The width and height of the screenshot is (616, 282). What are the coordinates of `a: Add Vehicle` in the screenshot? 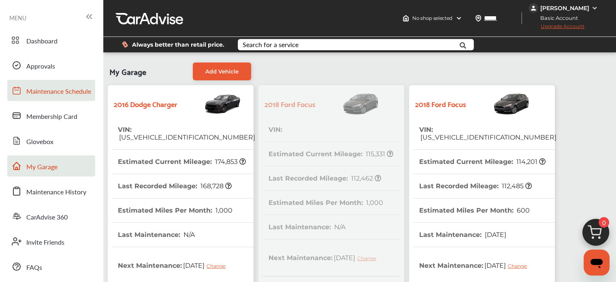 It's located at (222, 71).